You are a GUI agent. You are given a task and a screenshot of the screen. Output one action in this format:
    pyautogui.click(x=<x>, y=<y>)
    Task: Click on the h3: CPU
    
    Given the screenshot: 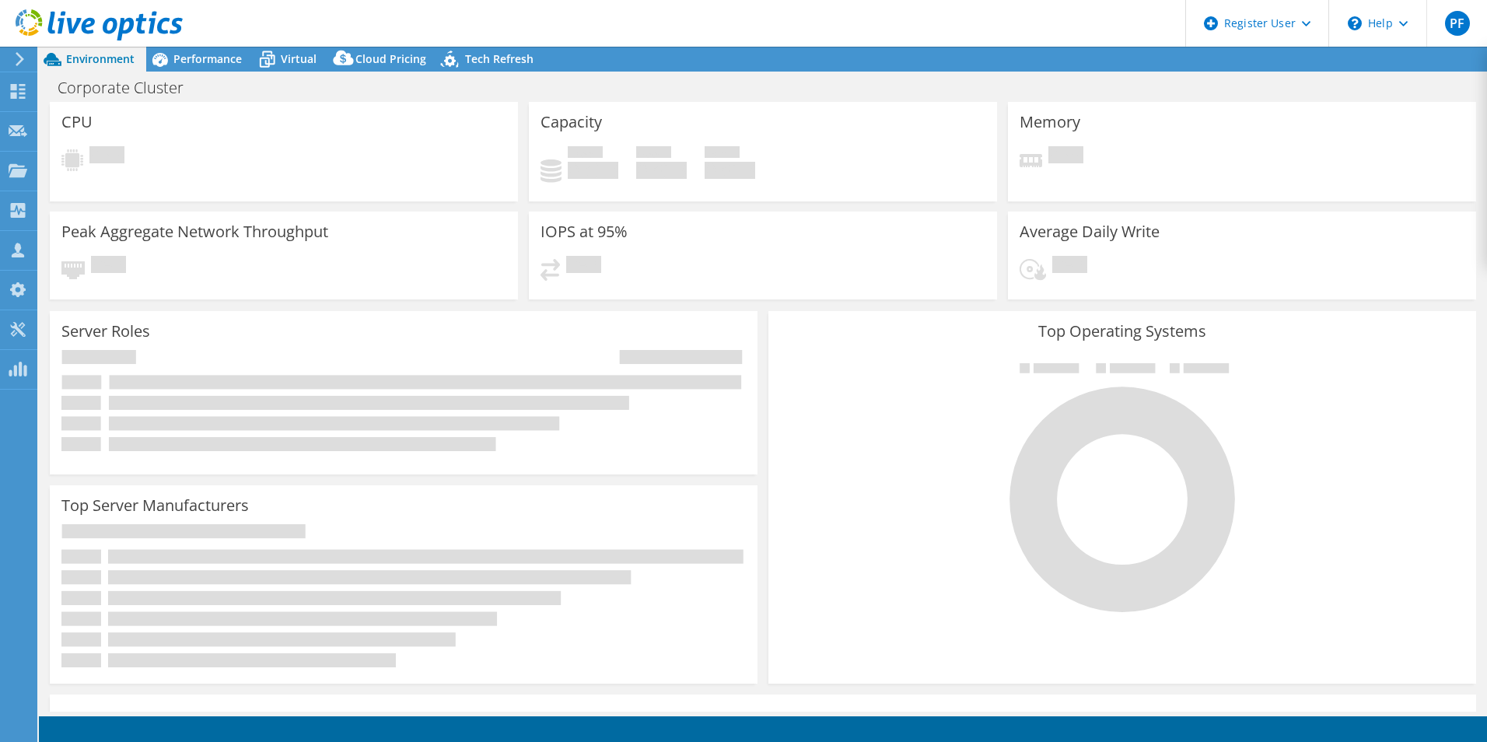 What is the action you would take?
    pyautogui.click(x=77, y=122)
    